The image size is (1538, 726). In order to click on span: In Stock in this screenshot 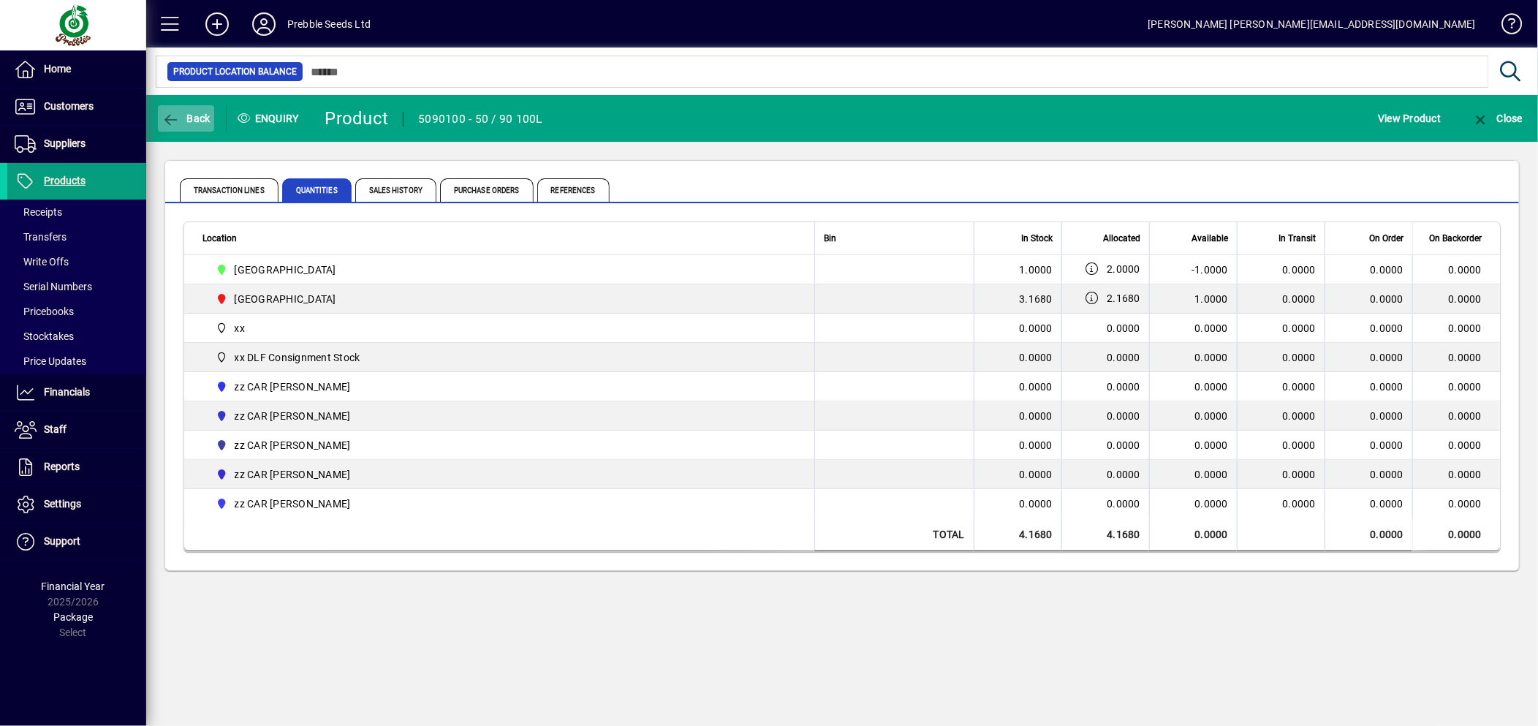, I will do `click(1036, 238)`.